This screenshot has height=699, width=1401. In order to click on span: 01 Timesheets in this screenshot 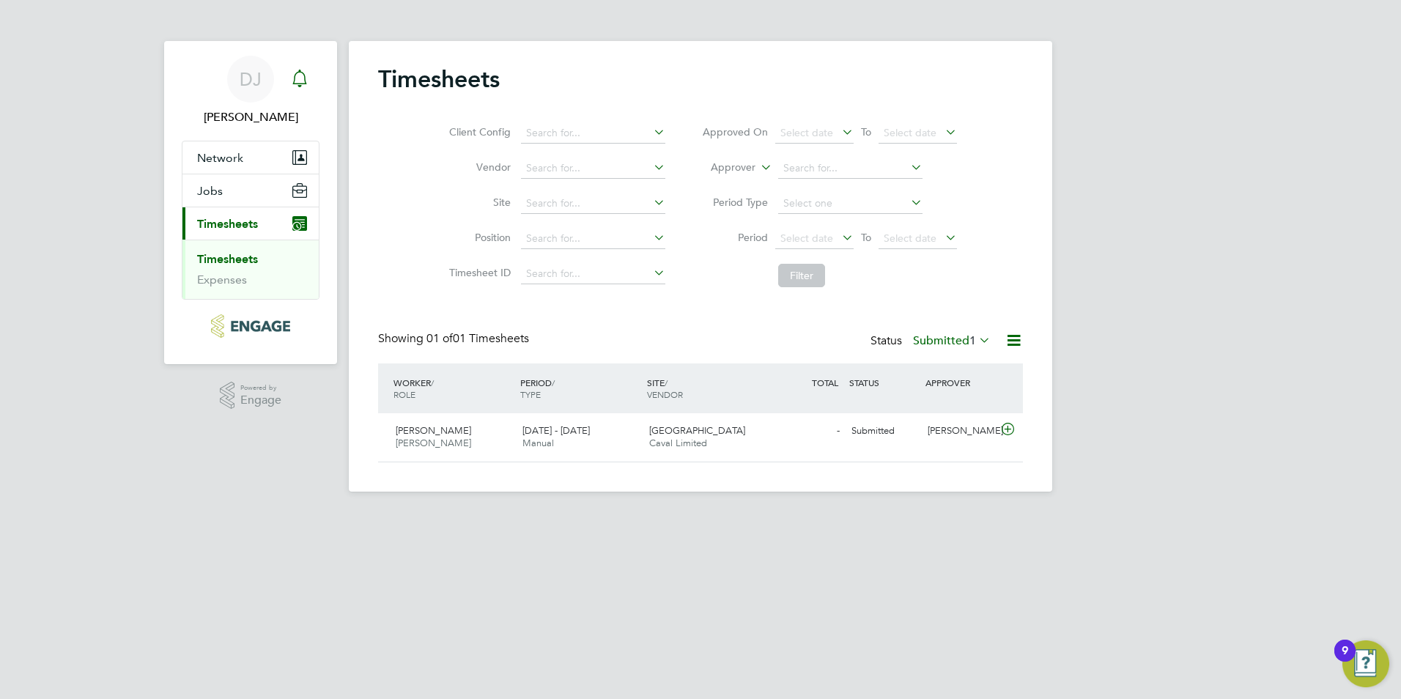, I will do `click(478, 339)`.